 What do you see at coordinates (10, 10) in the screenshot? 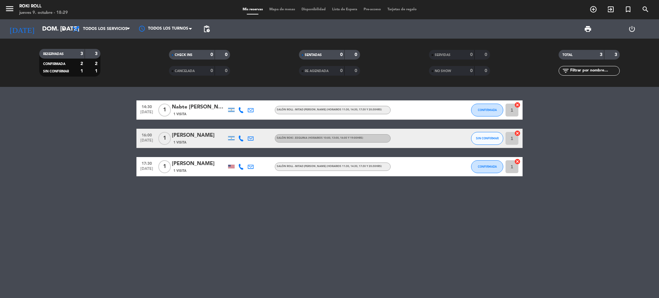
I see `button: menu` at bounding box center [10, 10].